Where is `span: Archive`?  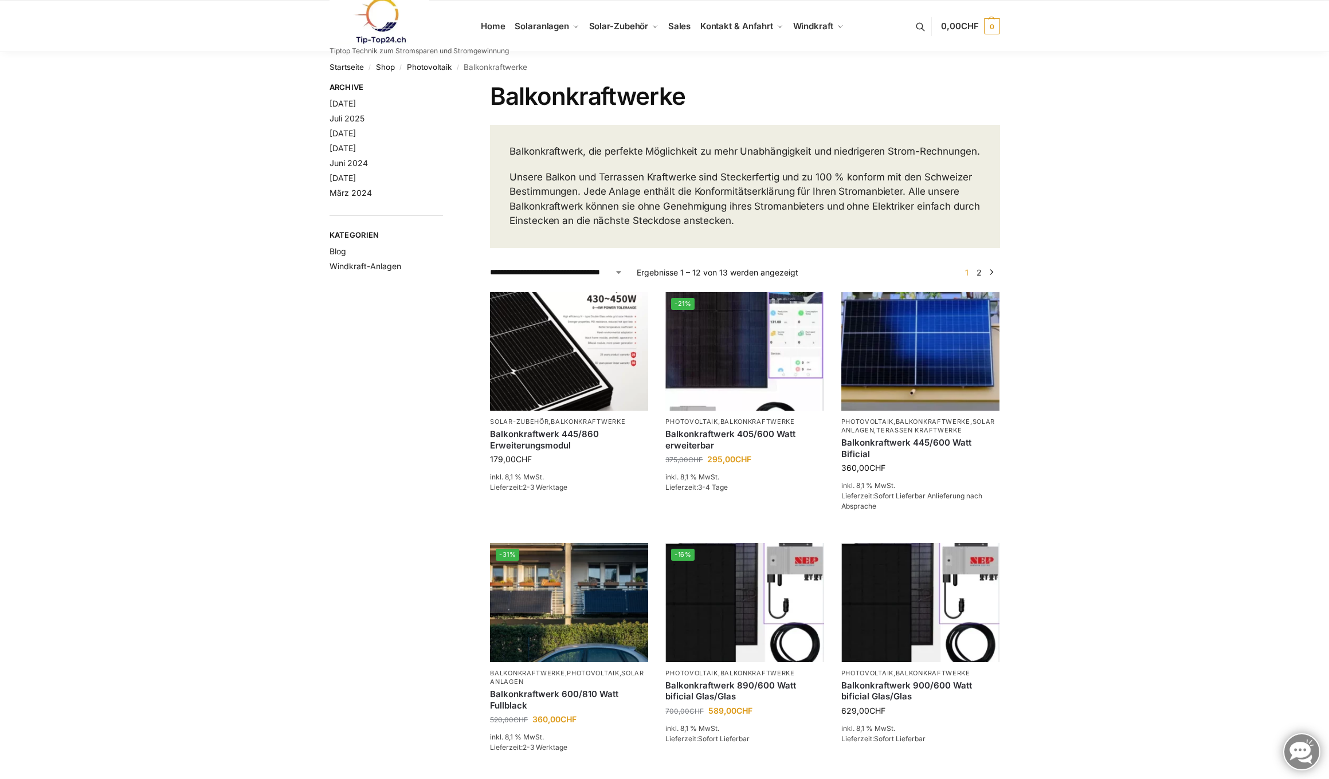 span: Archive is located at coordinates (386, 88).